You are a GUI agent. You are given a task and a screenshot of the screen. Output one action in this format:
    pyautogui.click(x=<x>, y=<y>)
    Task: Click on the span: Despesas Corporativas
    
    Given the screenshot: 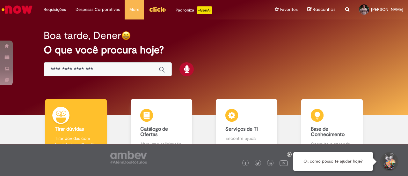 What is the action you would take?
    pyautogui.click(x=98, y=10)
    